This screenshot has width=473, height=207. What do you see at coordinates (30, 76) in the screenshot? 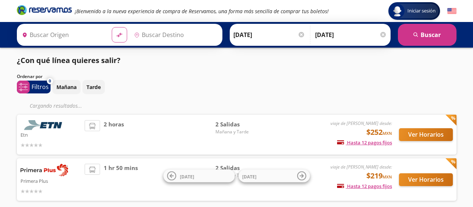
I see `p: Ordenar por` at bounding box center [30, 76].